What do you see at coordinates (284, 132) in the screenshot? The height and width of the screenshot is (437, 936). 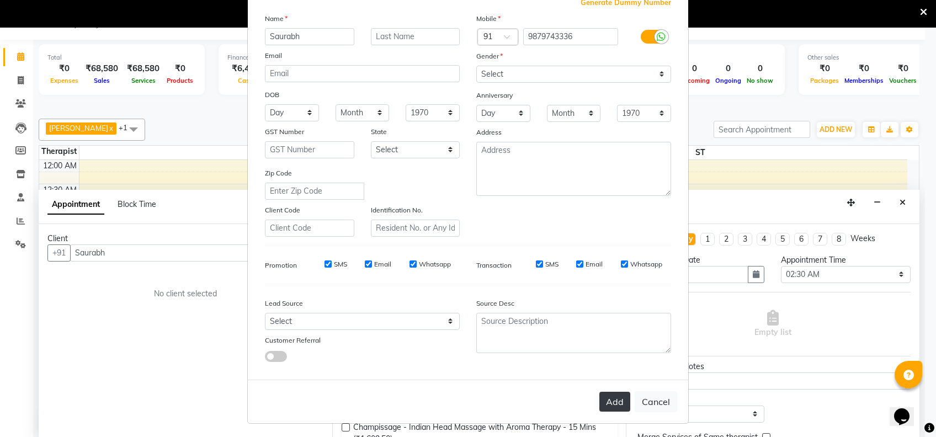 I see `label: GST Number` at bounding box center [284, 132].